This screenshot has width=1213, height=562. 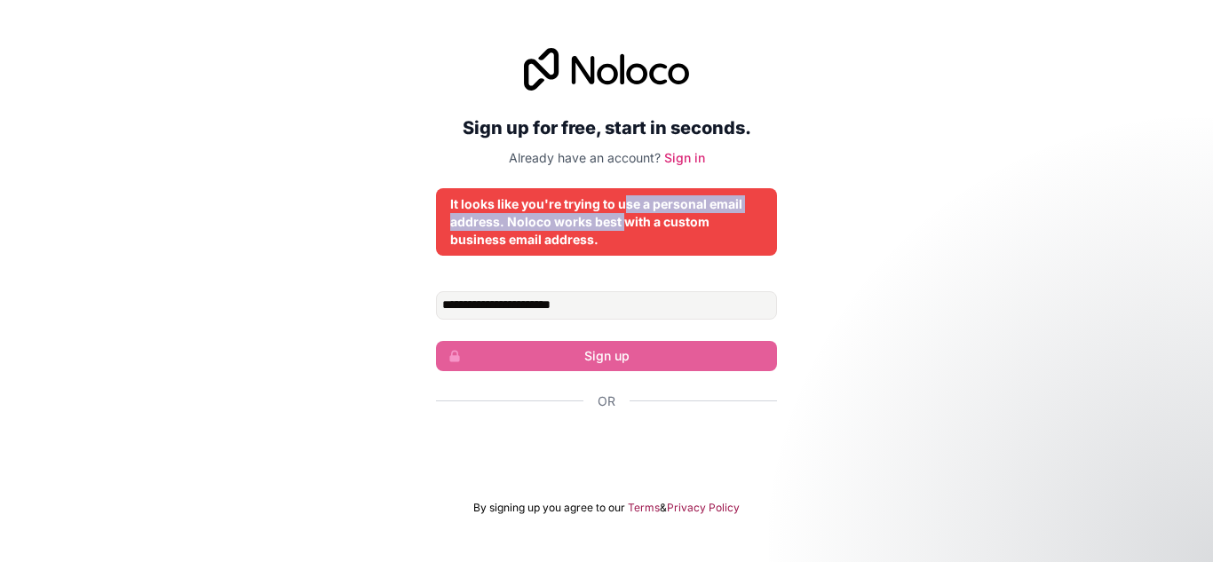 I want to click on span: Already have an account?, so click(x=584, y=157).